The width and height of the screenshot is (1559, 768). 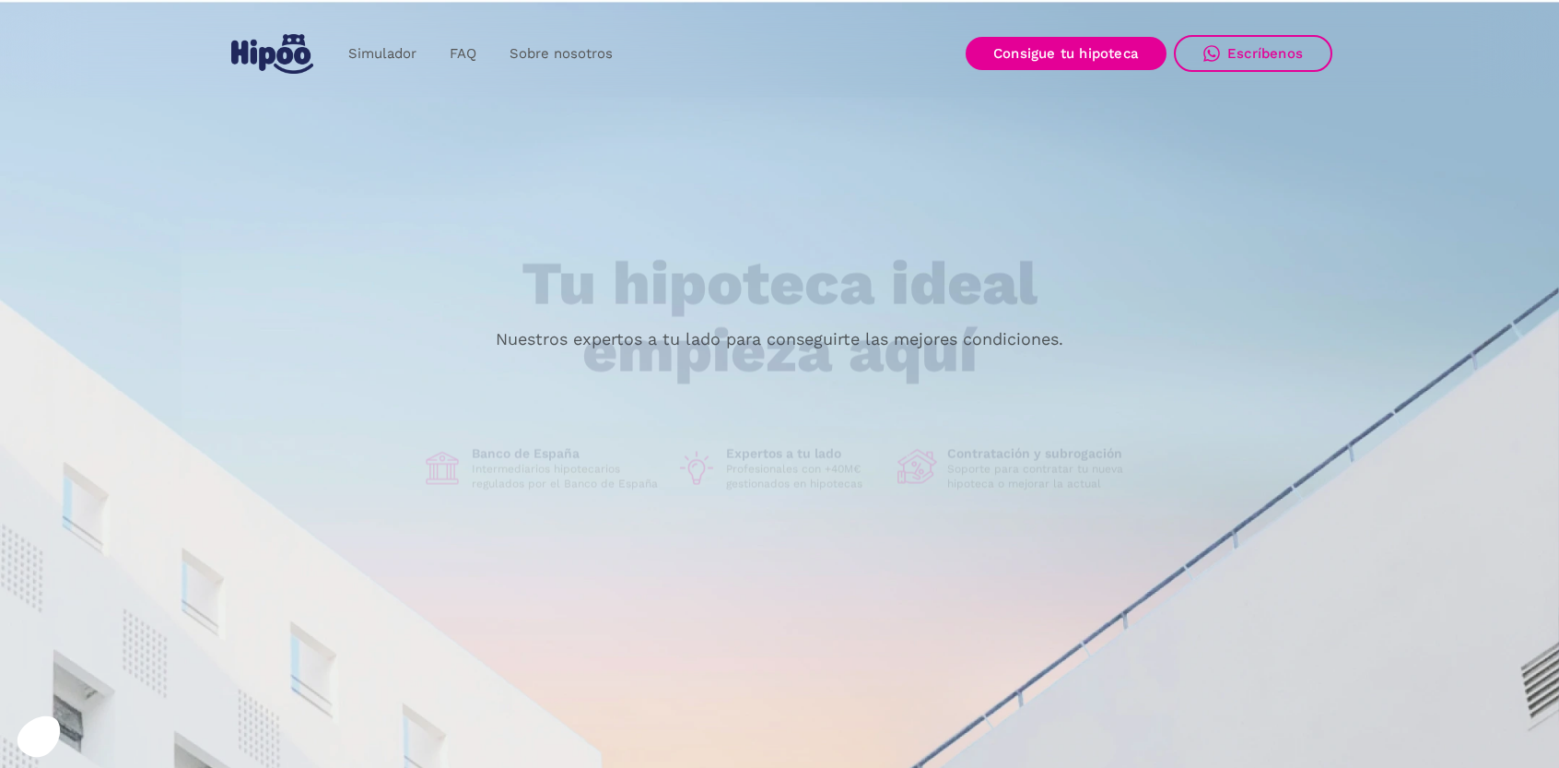 I want to click on h1: Tu hipoteca ideal empieza aquí, so click(x=779, y=317).